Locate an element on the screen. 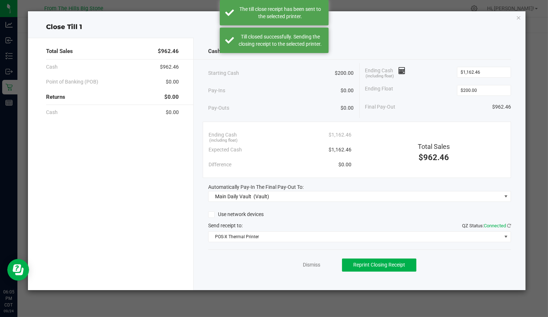 The width and height of the screenshot is (548, 317). span: Reprint Closing Receipt is located at coordinates (379, 265).